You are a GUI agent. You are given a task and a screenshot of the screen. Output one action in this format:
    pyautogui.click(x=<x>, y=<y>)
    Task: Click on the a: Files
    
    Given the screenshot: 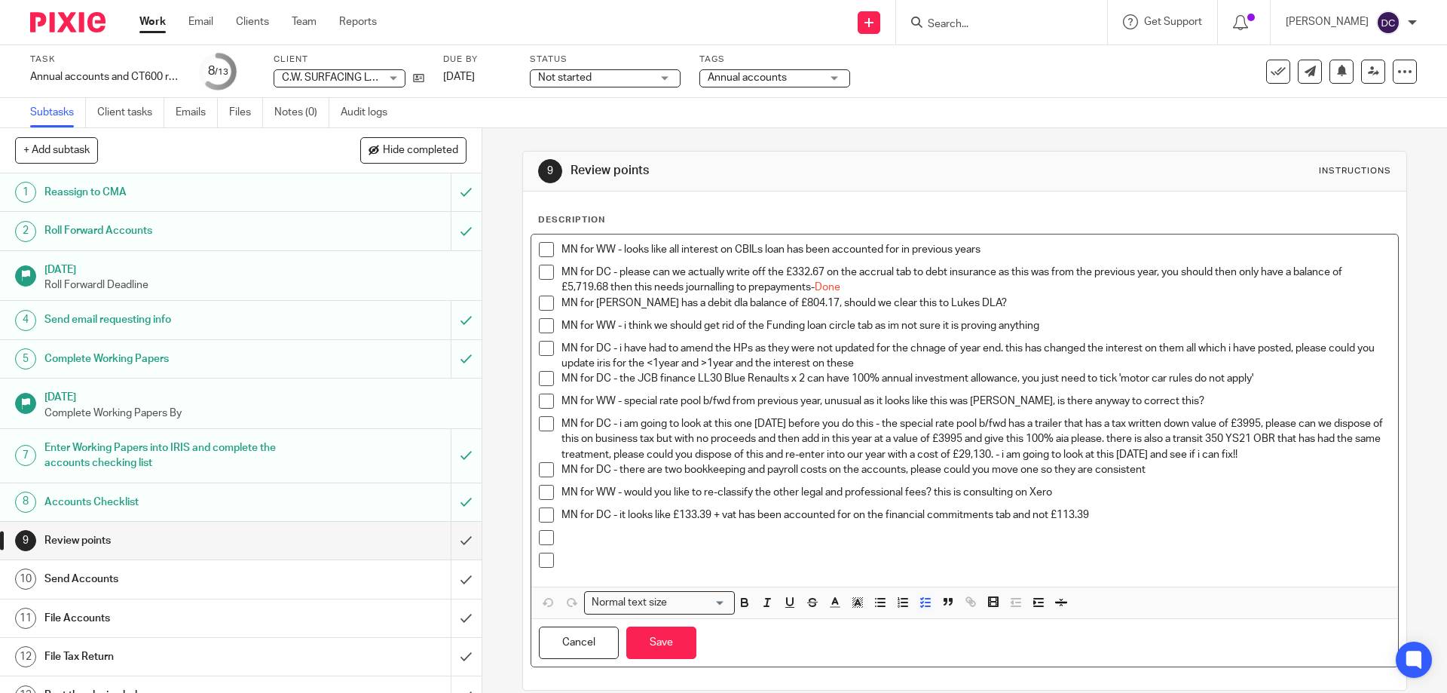 What is the action you would take?
    pyautogui.click(x=246, y=112)
    